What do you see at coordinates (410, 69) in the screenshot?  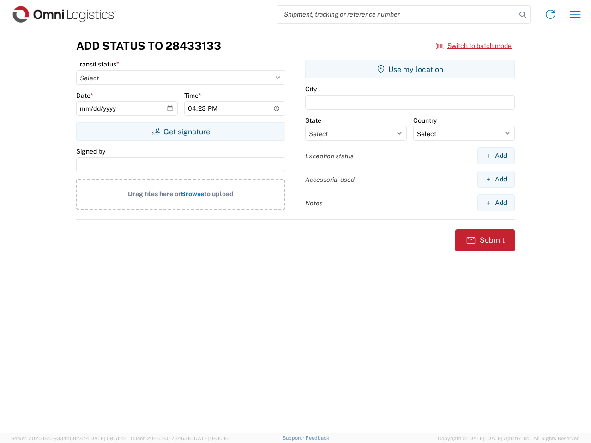 I see `button: Use my location` at bounding box center [410, 69].